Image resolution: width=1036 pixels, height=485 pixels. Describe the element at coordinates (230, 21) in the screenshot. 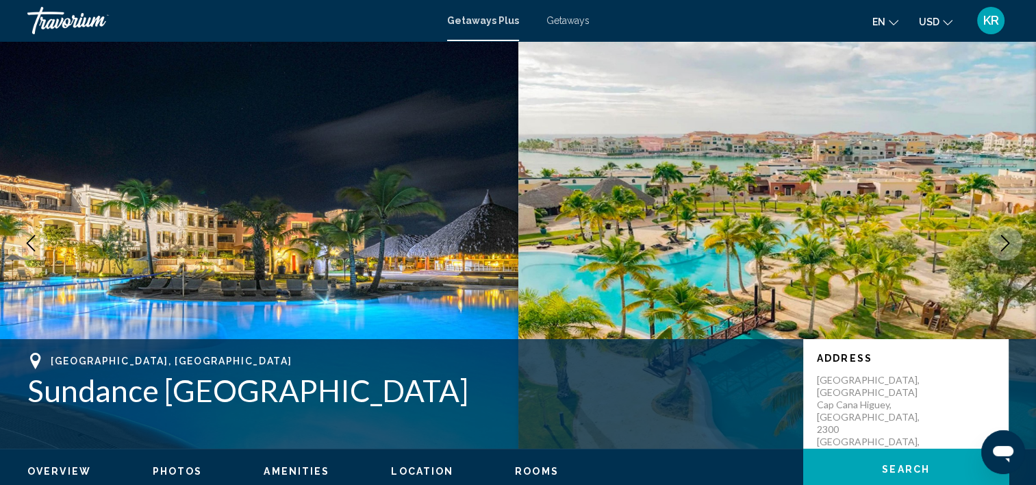

I see `a: Travorium` at that location.